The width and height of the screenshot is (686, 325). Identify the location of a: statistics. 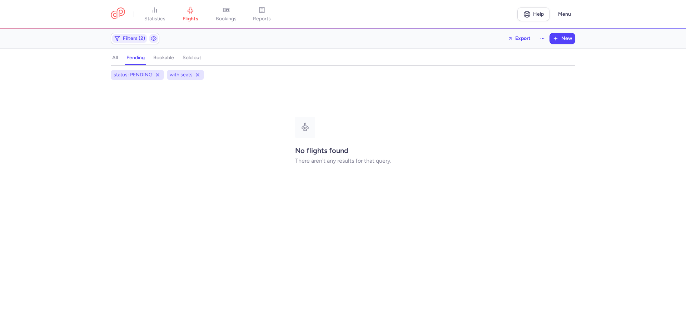
(155, 14).